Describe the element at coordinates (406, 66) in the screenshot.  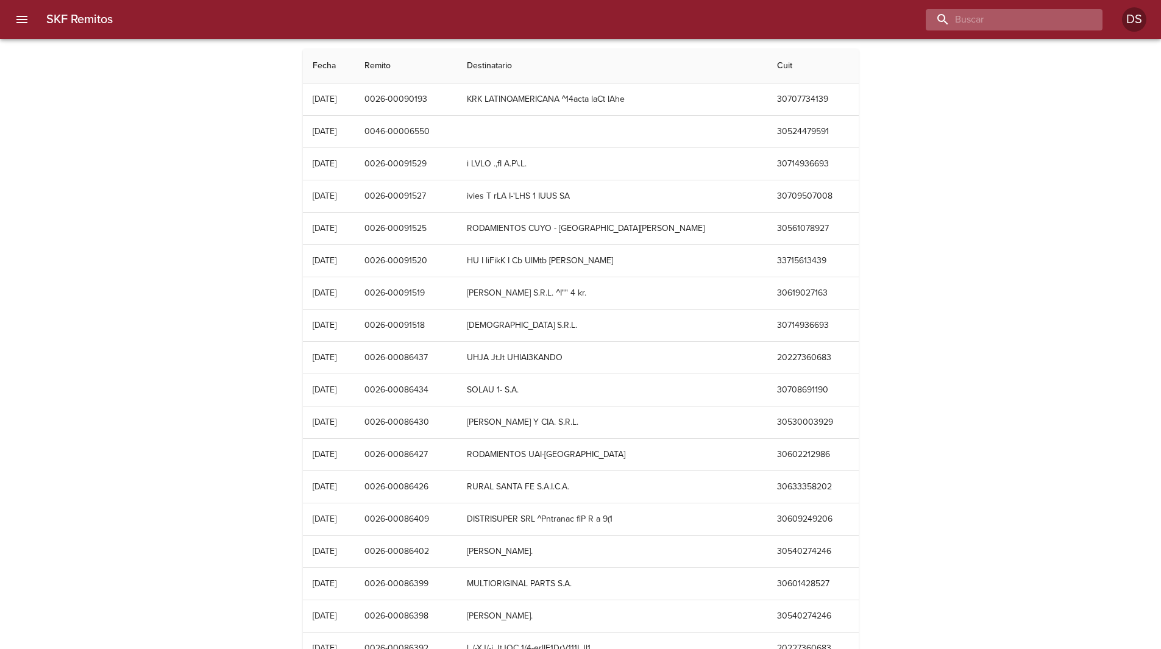
I see `th: Remito` at that location.